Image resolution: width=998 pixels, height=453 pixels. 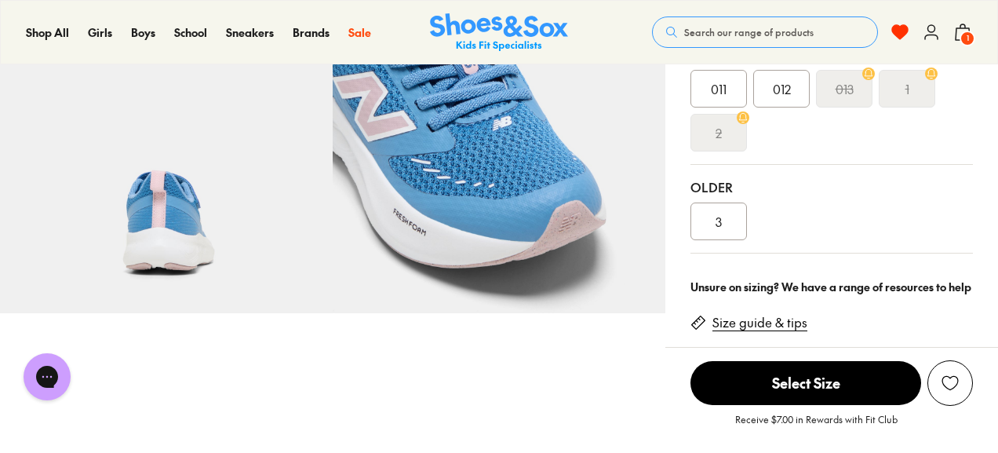 I want to click on span: Select Size, so click(x=806, y=383).